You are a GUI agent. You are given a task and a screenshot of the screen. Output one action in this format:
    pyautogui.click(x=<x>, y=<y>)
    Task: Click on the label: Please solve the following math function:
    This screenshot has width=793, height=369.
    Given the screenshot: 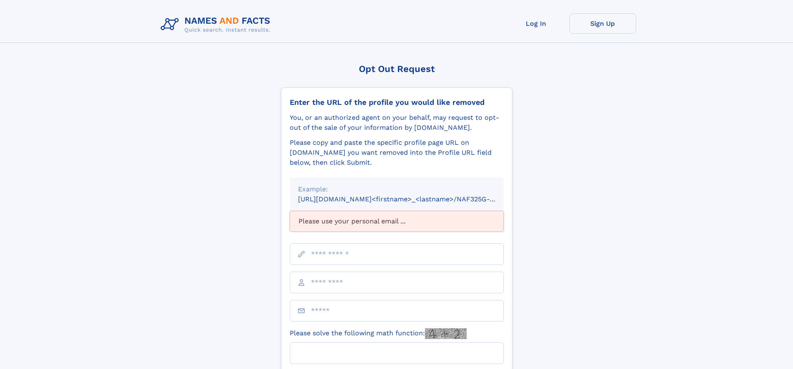 What is the action you would take?
    pyautogui.click(x=378, y=334)
    